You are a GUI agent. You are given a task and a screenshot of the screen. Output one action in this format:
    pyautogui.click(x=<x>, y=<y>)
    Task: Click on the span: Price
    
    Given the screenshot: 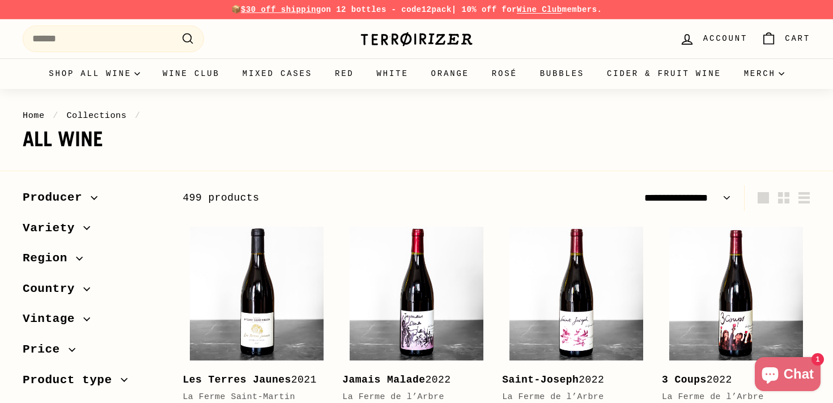 What is the action you would take?
    pyautogui.click(x=45, y=350)
    